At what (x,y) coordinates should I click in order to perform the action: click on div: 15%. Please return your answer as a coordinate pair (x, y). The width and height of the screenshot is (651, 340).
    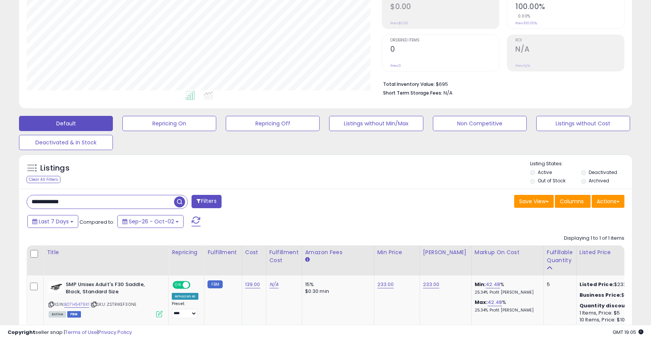
    Looking at the image, I should click on (337, 285).